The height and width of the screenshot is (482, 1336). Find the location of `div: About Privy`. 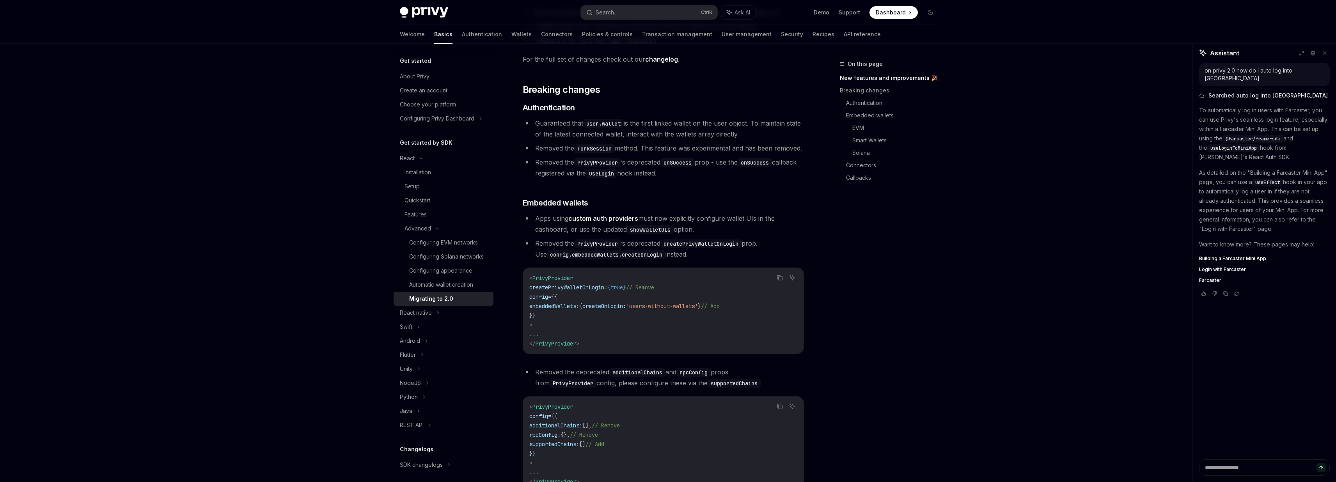

div: About Privy is located at coordinates (415, 76).